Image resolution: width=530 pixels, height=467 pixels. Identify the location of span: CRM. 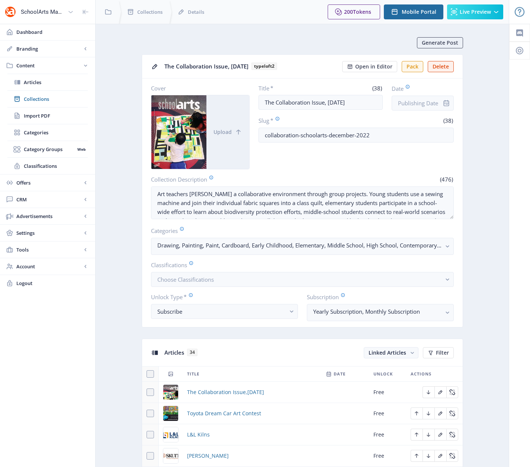
(49, 199).